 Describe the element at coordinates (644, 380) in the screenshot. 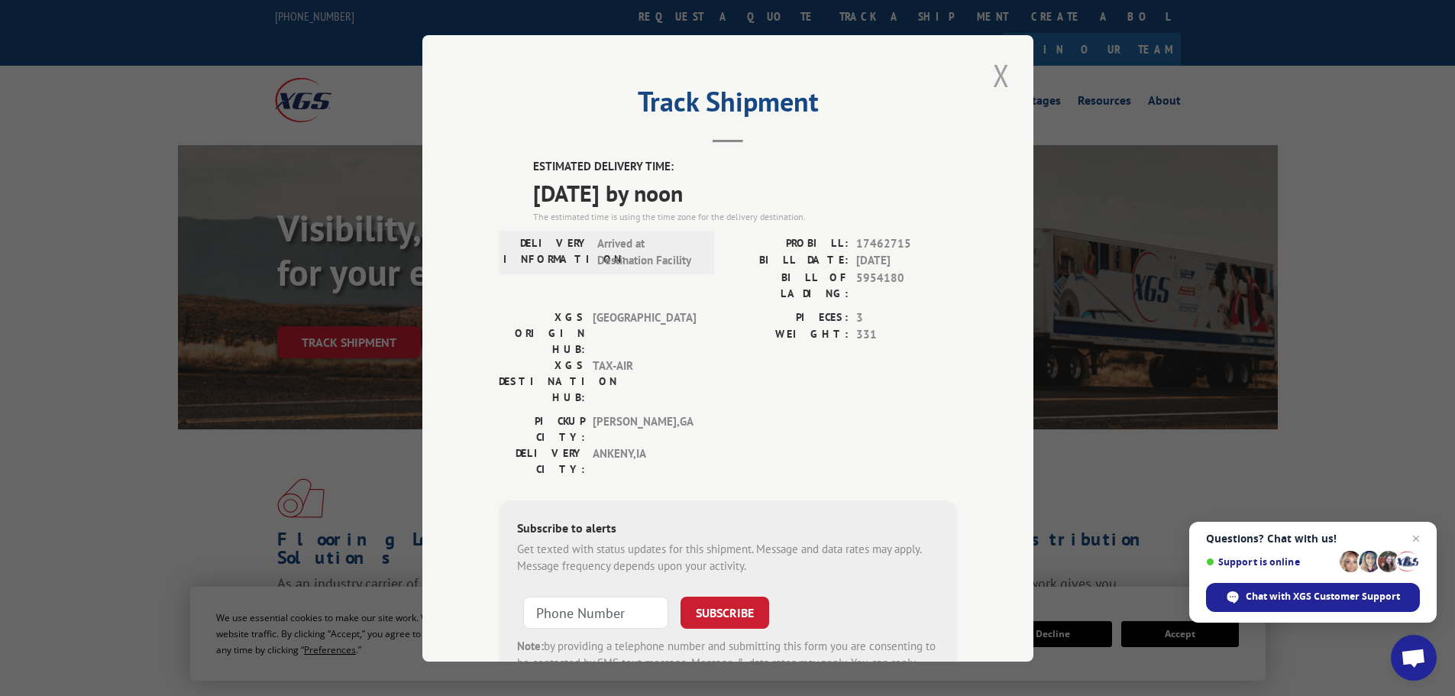

I see `span: TAX-AIR` at that location.